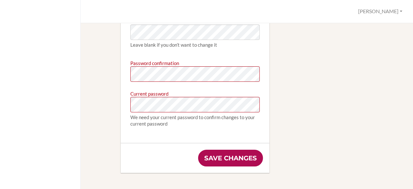 This screenshot has width=413, height=189. What do you see at coordinates (154, 62) in the screenshot?
I see `label: Password confirmation` at bounding box center [154, 62].